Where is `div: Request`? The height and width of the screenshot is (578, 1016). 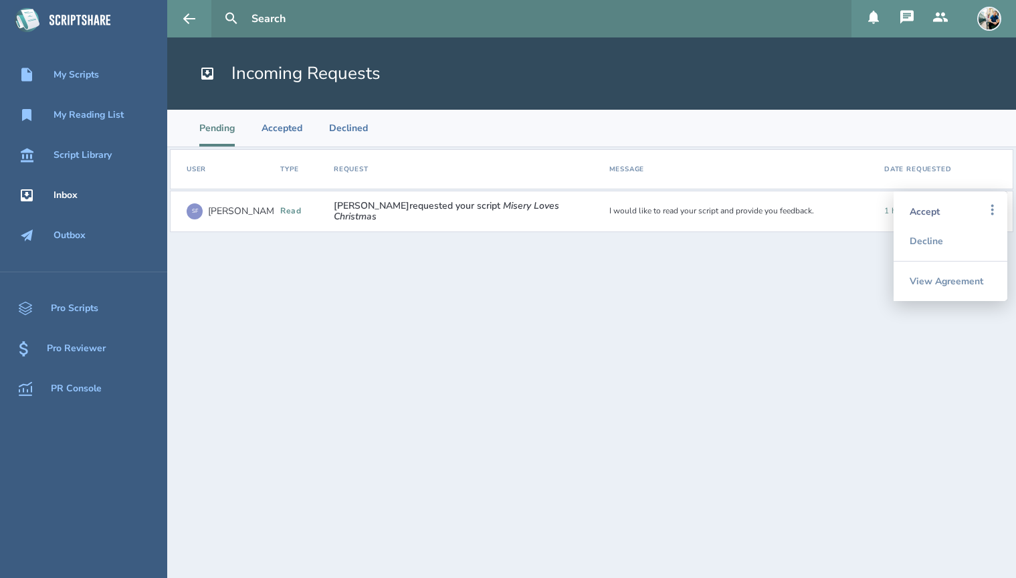 div: Request is located at coordinates (351, 169).